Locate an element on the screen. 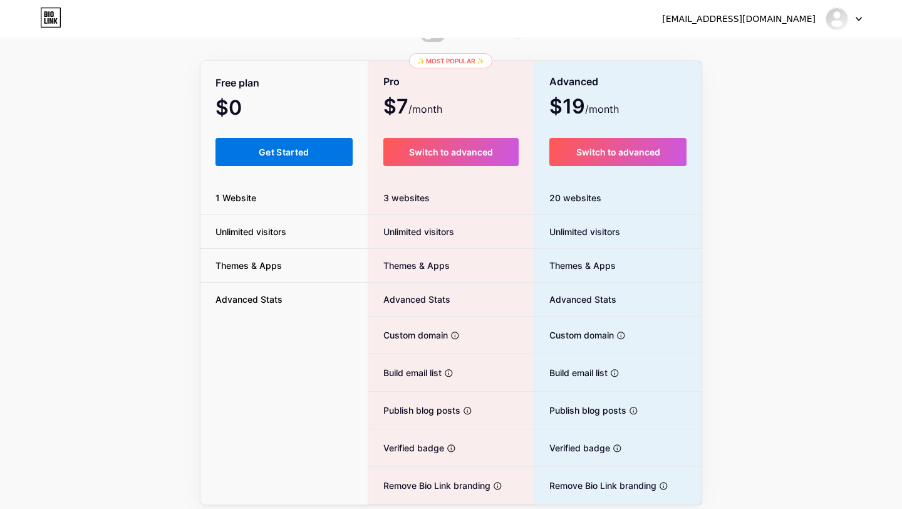 The width and height of the screenshot is (902, 509). span: $19 is located at coordinates (584, 108).